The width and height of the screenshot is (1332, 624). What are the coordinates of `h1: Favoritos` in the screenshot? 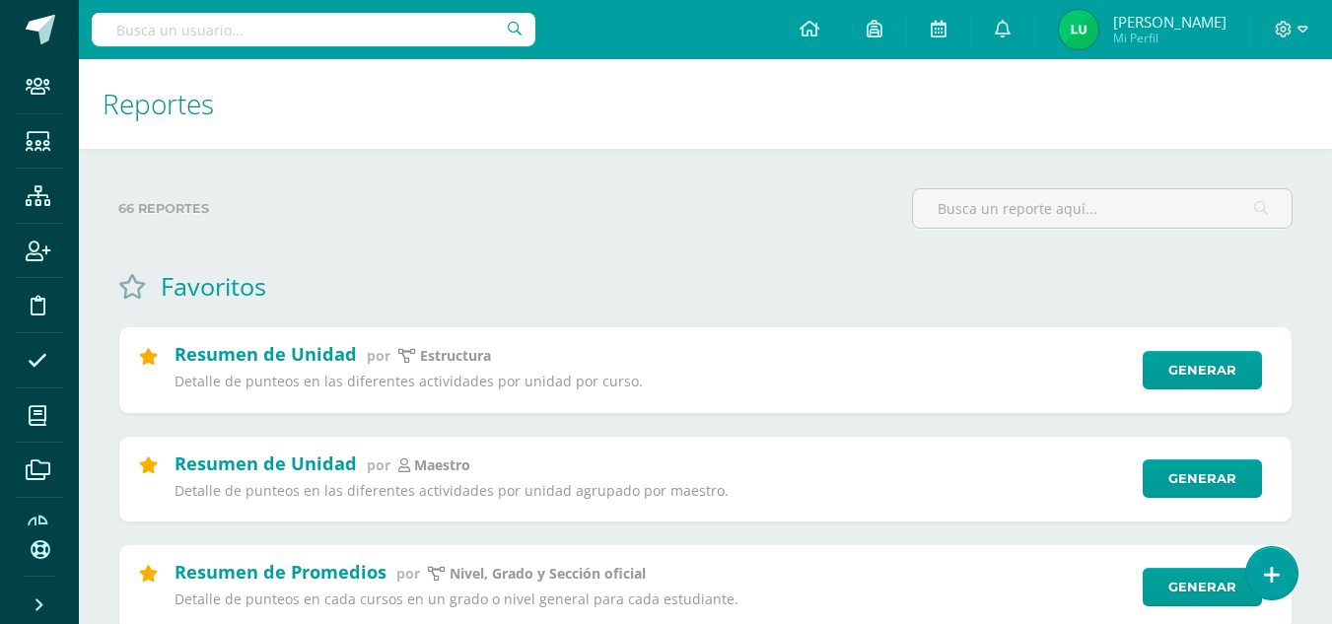 It's located at (213, 286).